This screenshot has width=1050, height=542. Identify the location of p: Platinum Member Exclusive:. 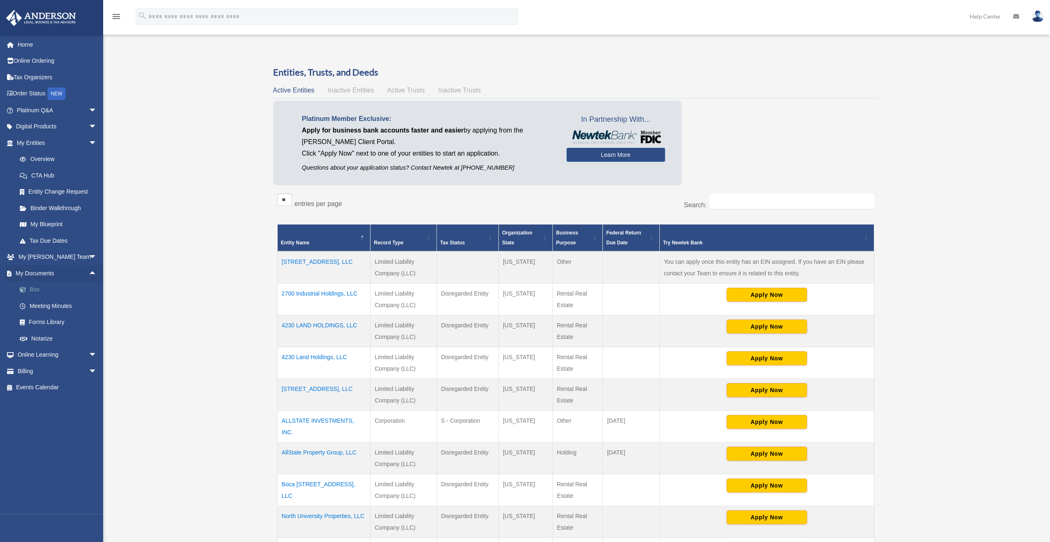
(428, 119).